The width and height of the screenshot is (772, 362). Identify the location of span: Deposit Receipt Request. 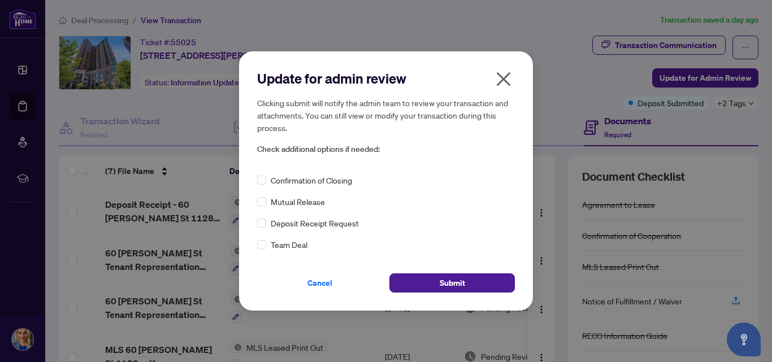
(315, 223).